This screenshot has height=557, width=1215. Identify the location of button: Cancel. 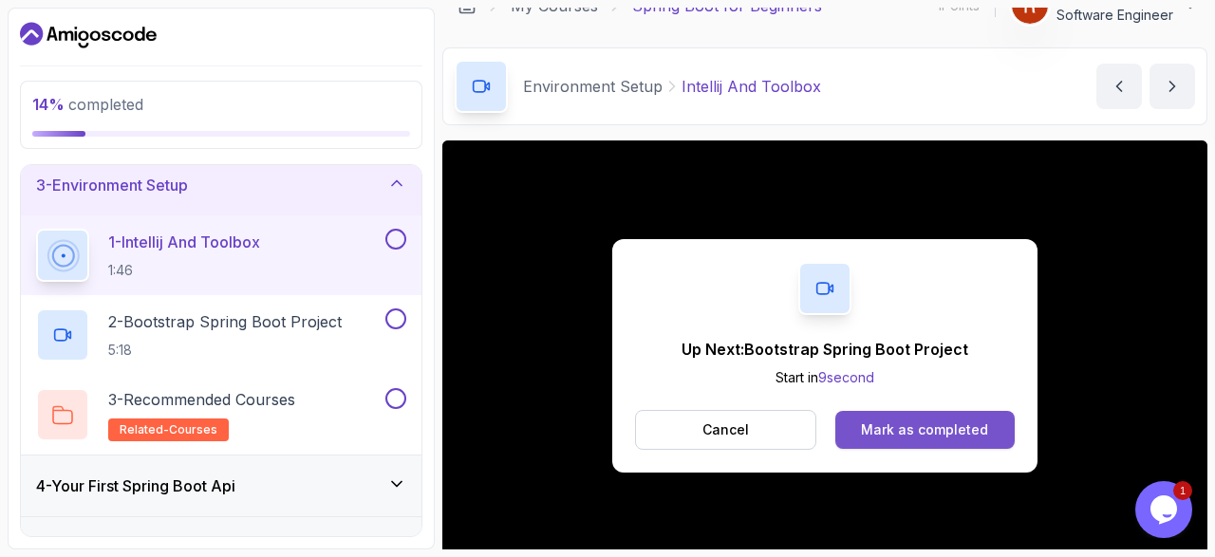
(725, 430).